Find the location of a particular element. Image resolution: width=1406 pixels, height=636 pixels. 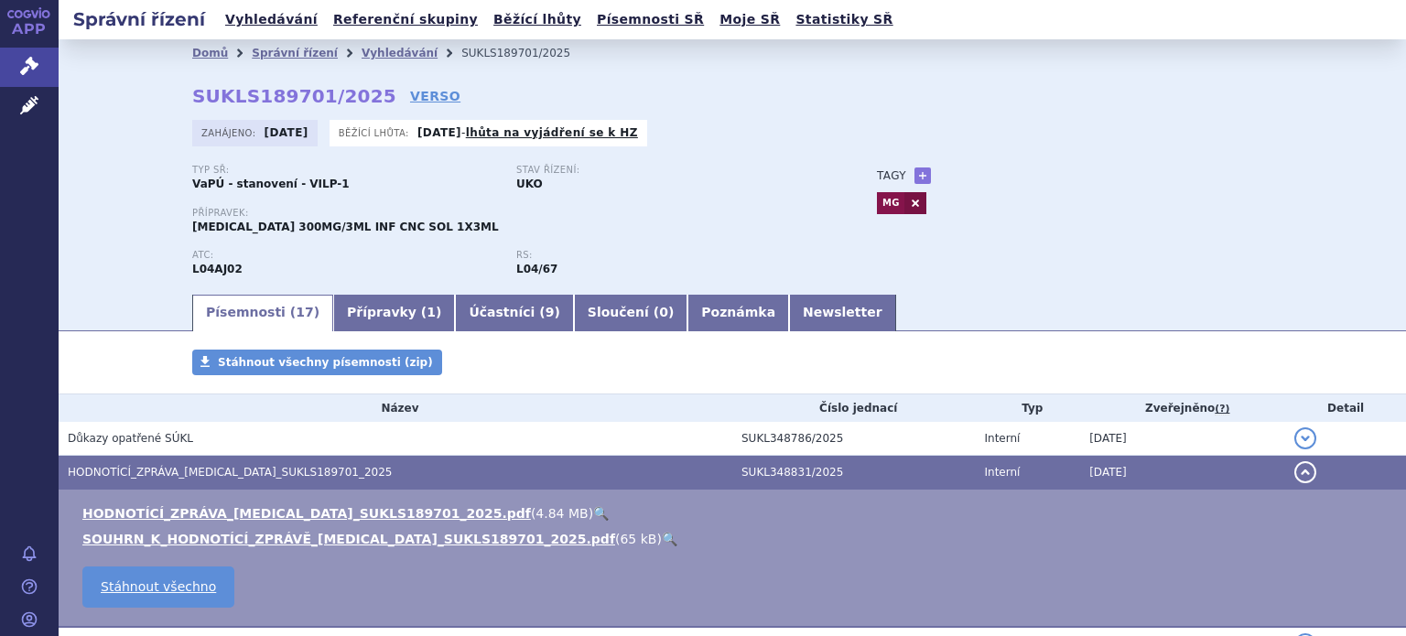

th: Název is located at coordinates (395, 408).